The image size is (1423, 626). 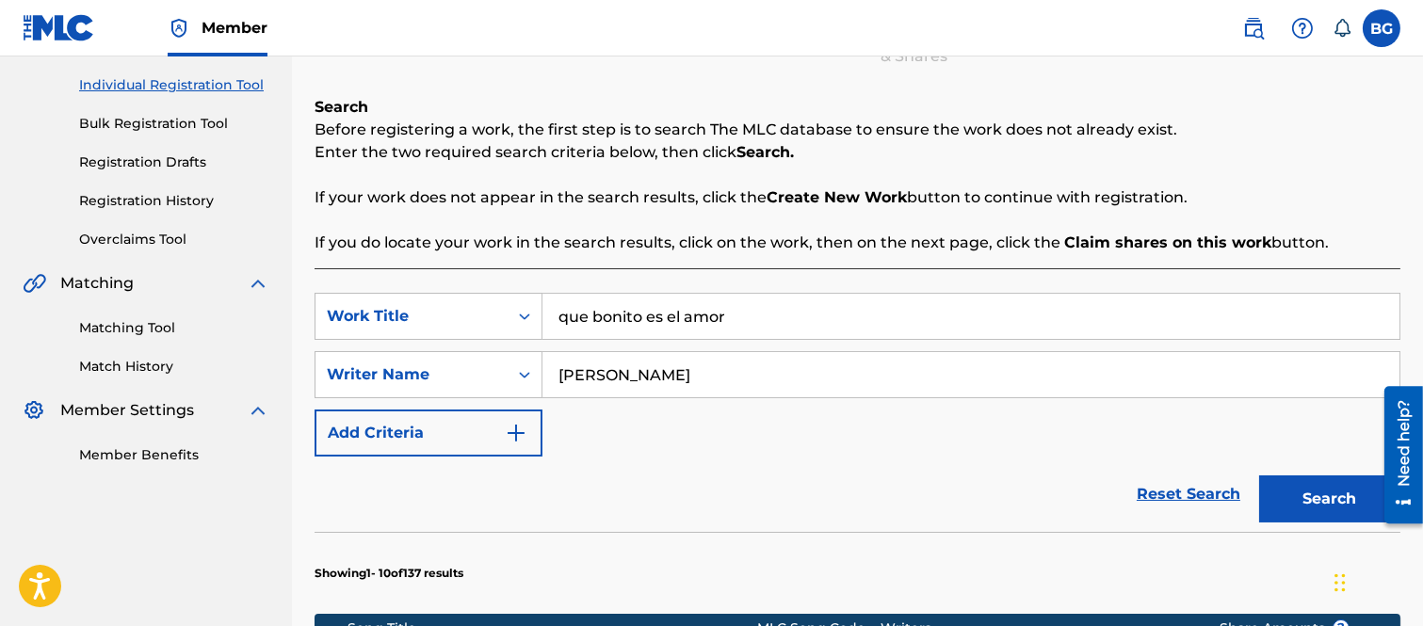 I want to click on p: If your work does not appear in the search results, click the button to continue with registration., so click(x=857, y=198).